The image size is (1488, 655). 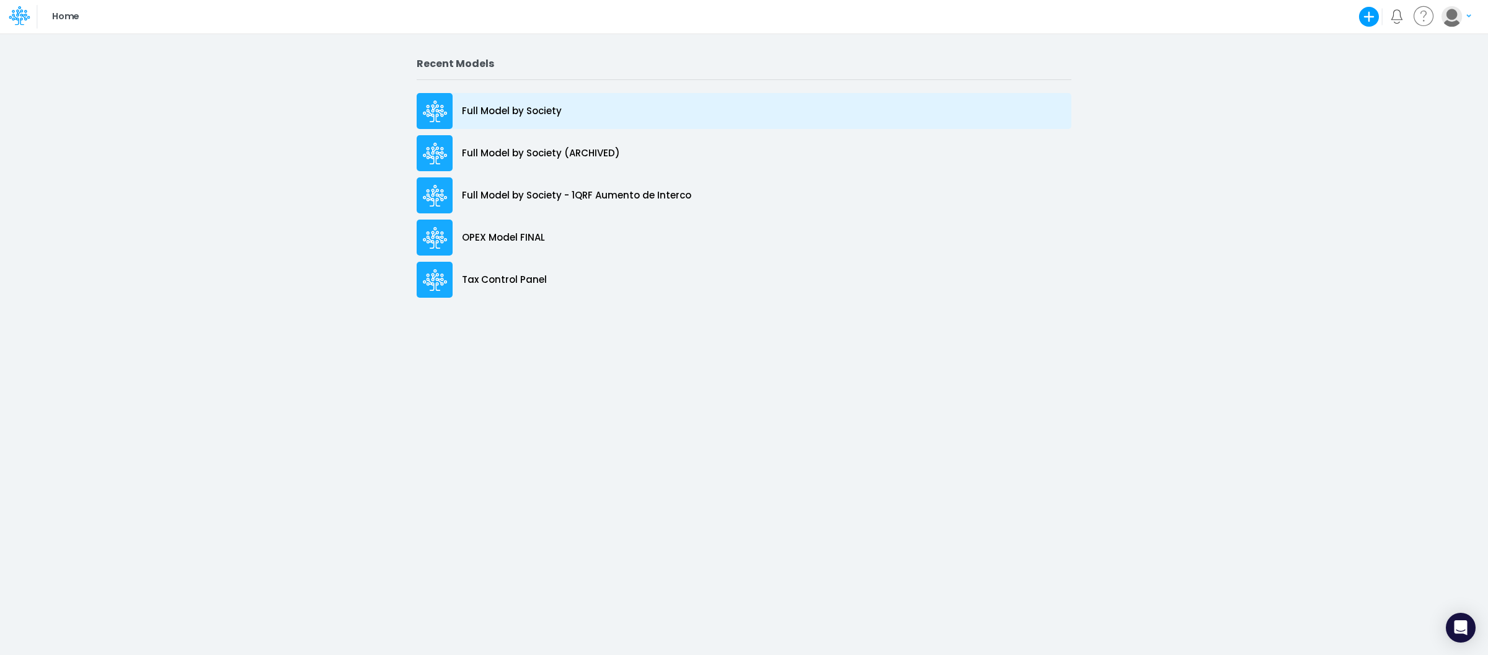 What do you see at coordinates (744, 280) in the screenshot?
I see `a: Tax Control Panel` at bounding box center [744, 280].